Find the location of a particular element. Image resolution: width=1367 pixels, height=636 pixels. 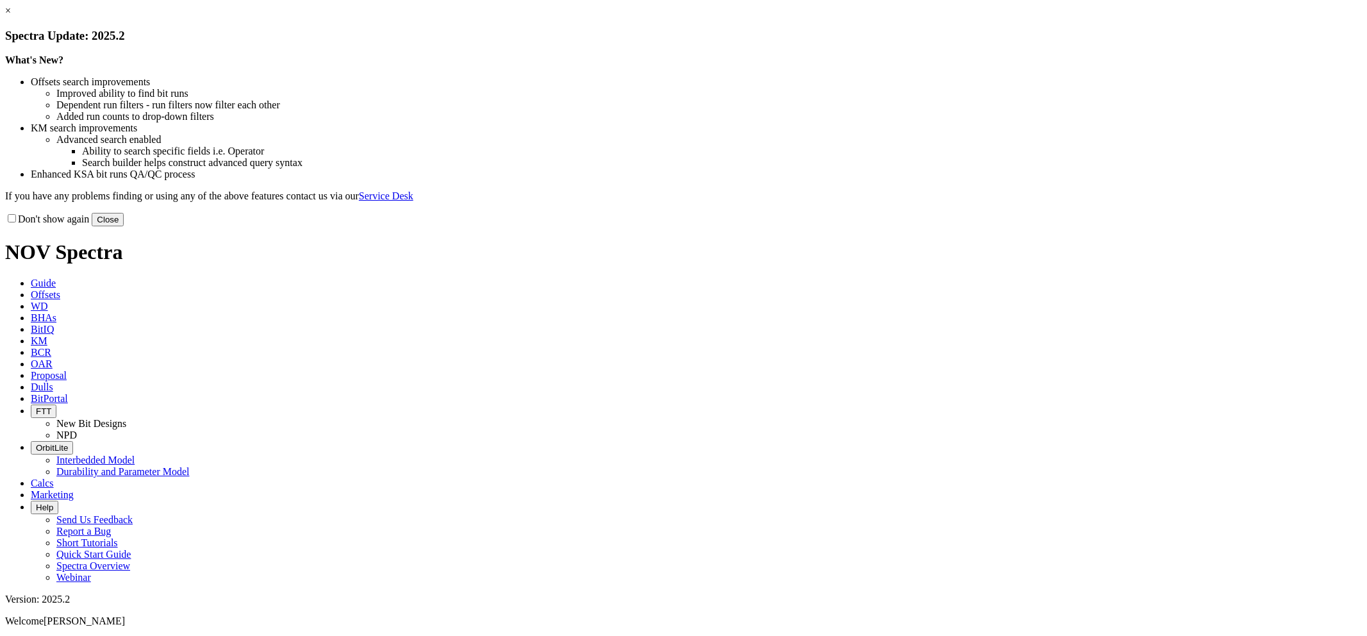

span: OrbitLite is located at coordinates (52, 447).